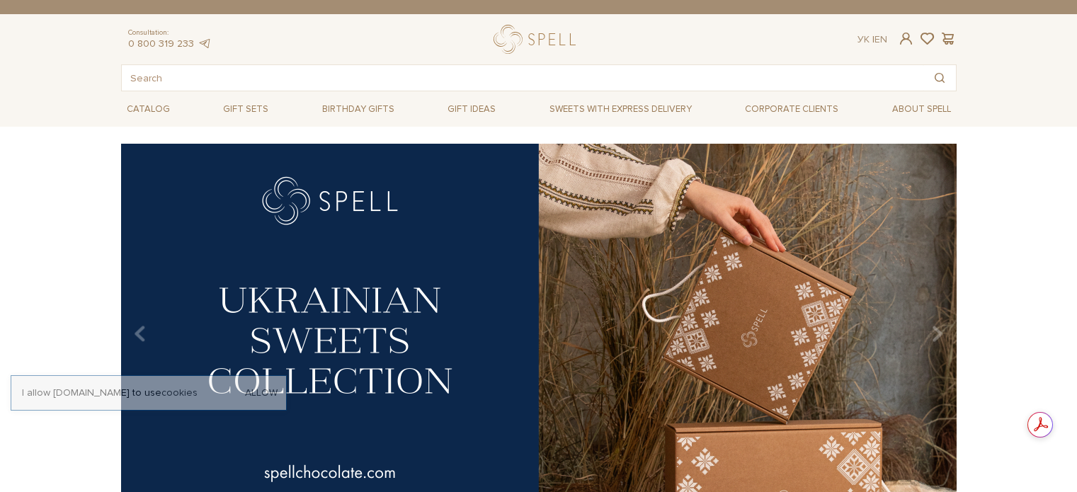  I want to click on span: Catalog, so click(148, 109).